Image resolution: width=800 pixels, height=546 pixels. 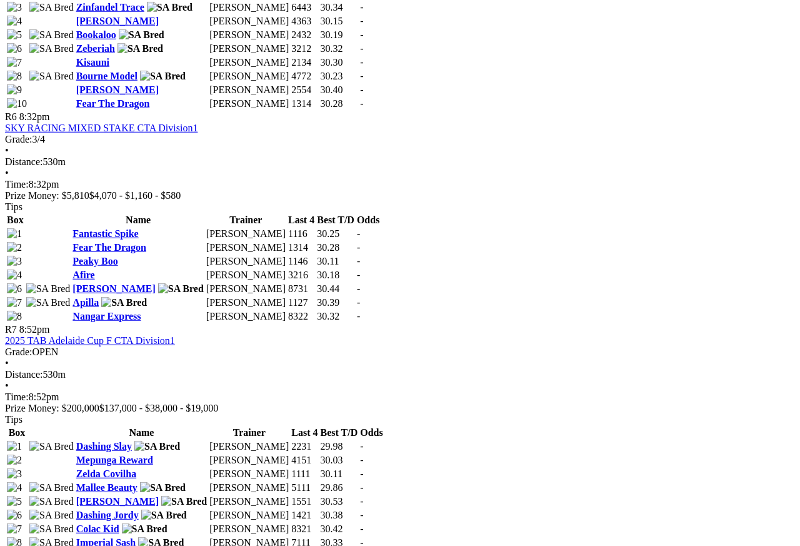 What do you see at coordinates (96, 48) in the screenshot?
I see `a: Zeberiah` at bounding box center [96, 48].